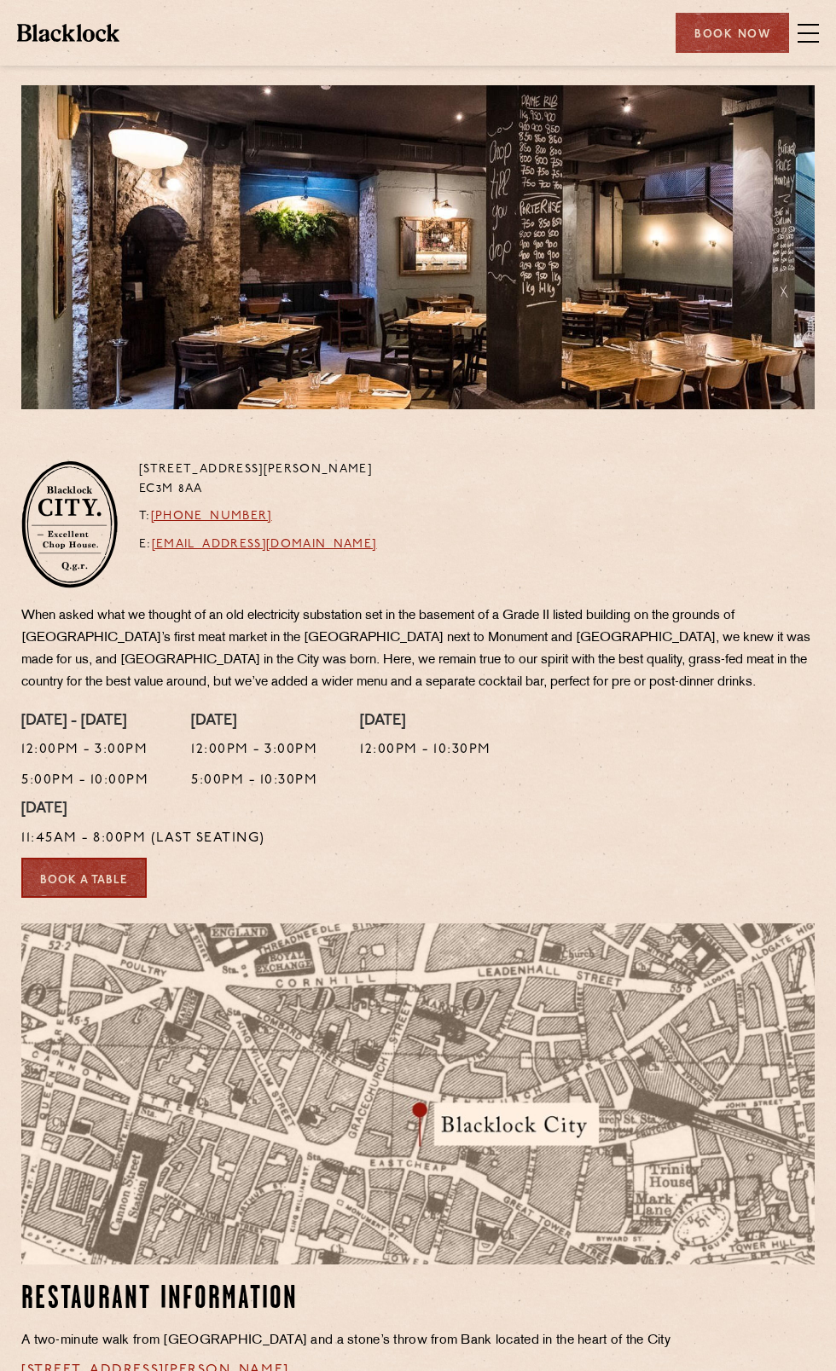 This screenshot has width=836, height=1371. Describe the element at coordinates (254, 781) in the screenshot. I see `p: 5:00pm - 10:30pm` at that location.